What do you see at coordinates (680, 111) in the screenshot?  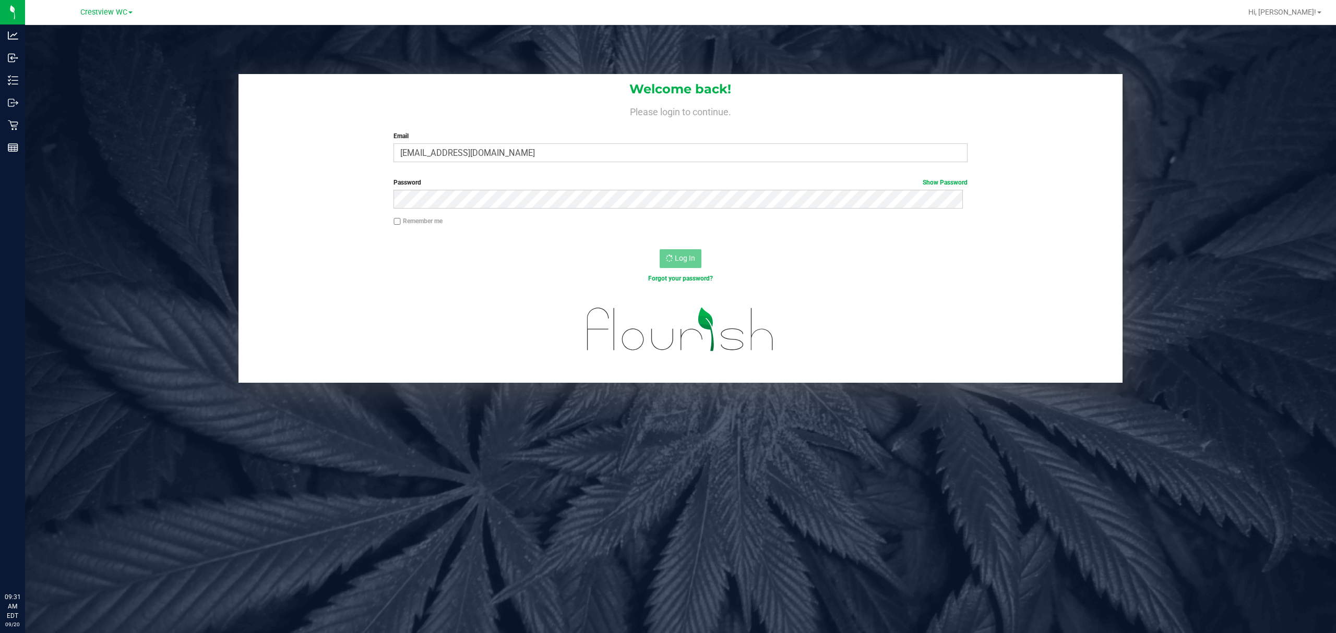 I see `h4: Please login to continue.` at bounding box center [680, 111].